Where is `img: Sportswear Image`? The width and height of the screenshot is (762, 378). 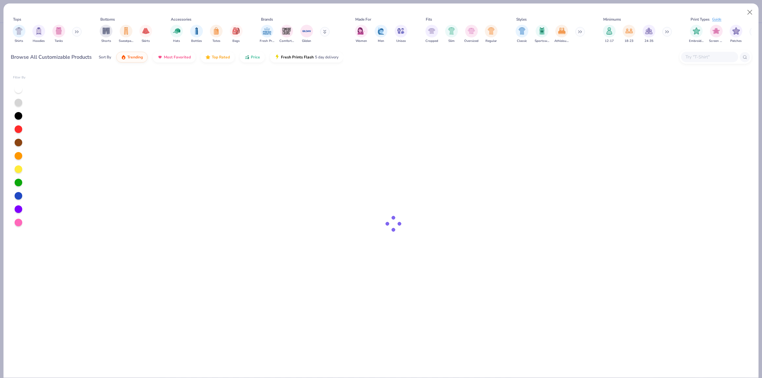 img: Sportswear Image is located at coordinates (542, 31).